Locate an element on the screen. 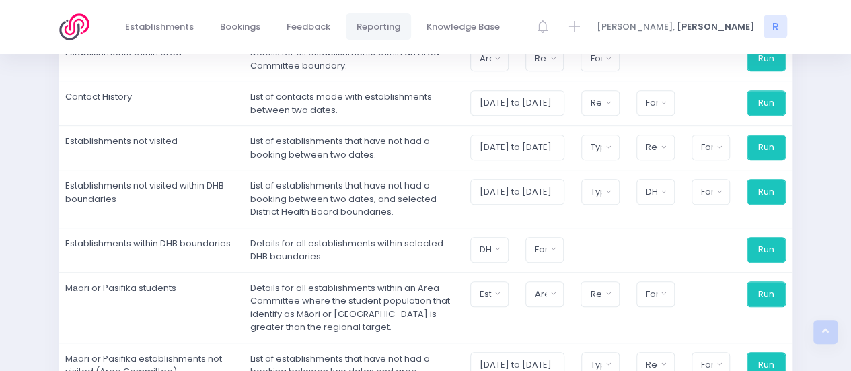 The width and height of the screenshot is (851, 371). a: Bookings is located at coordinates (240, 27).